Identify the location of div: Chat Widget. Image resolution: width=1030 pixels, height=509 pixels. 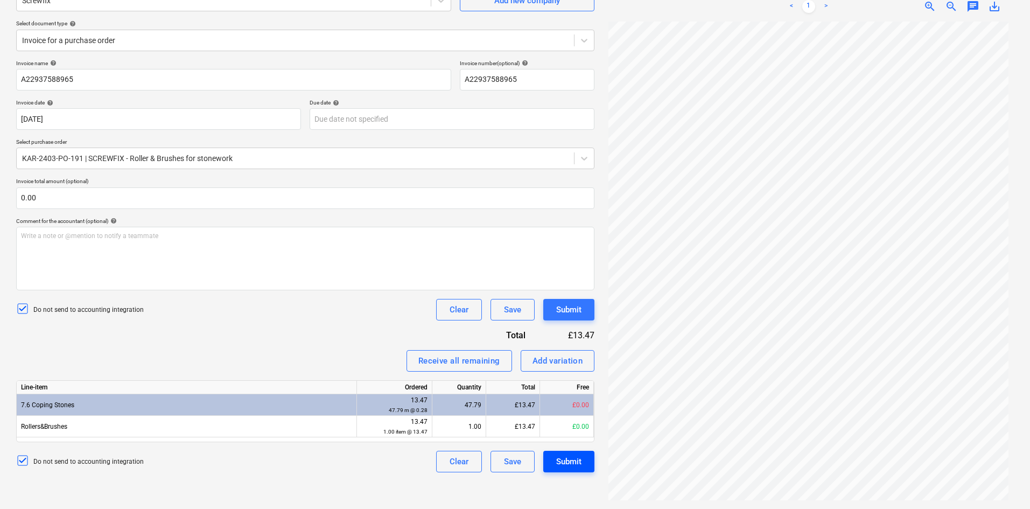
(1003, 483).